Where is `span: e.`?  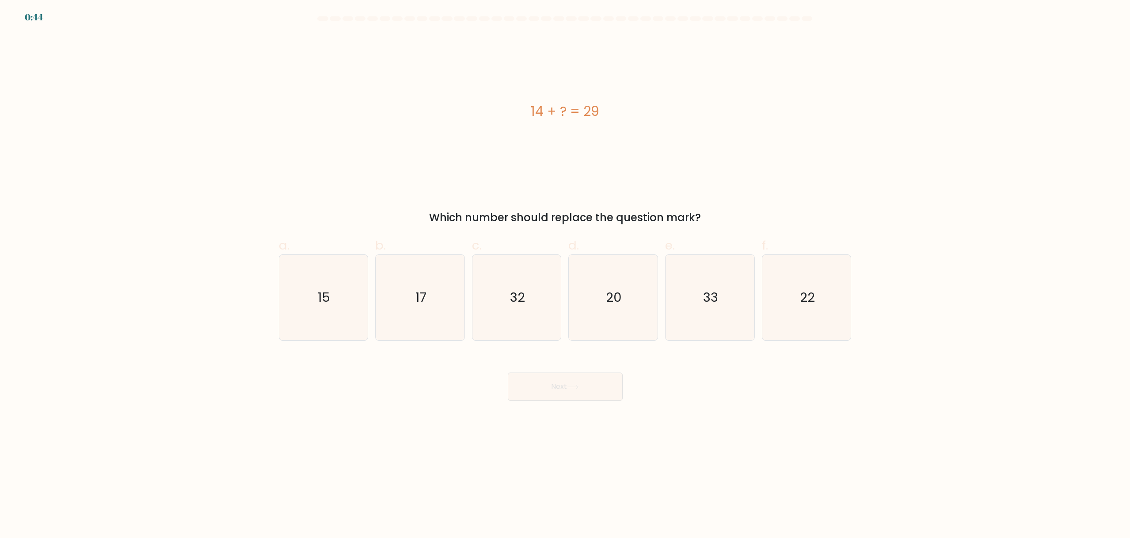 span: e. is located at coordinates (670, 245).